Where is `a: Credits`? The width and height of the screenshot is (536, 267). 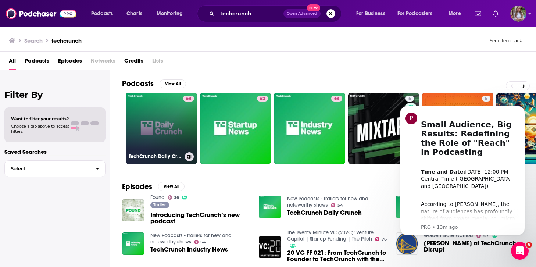
a: Credits is located at coordinates (134, 62).